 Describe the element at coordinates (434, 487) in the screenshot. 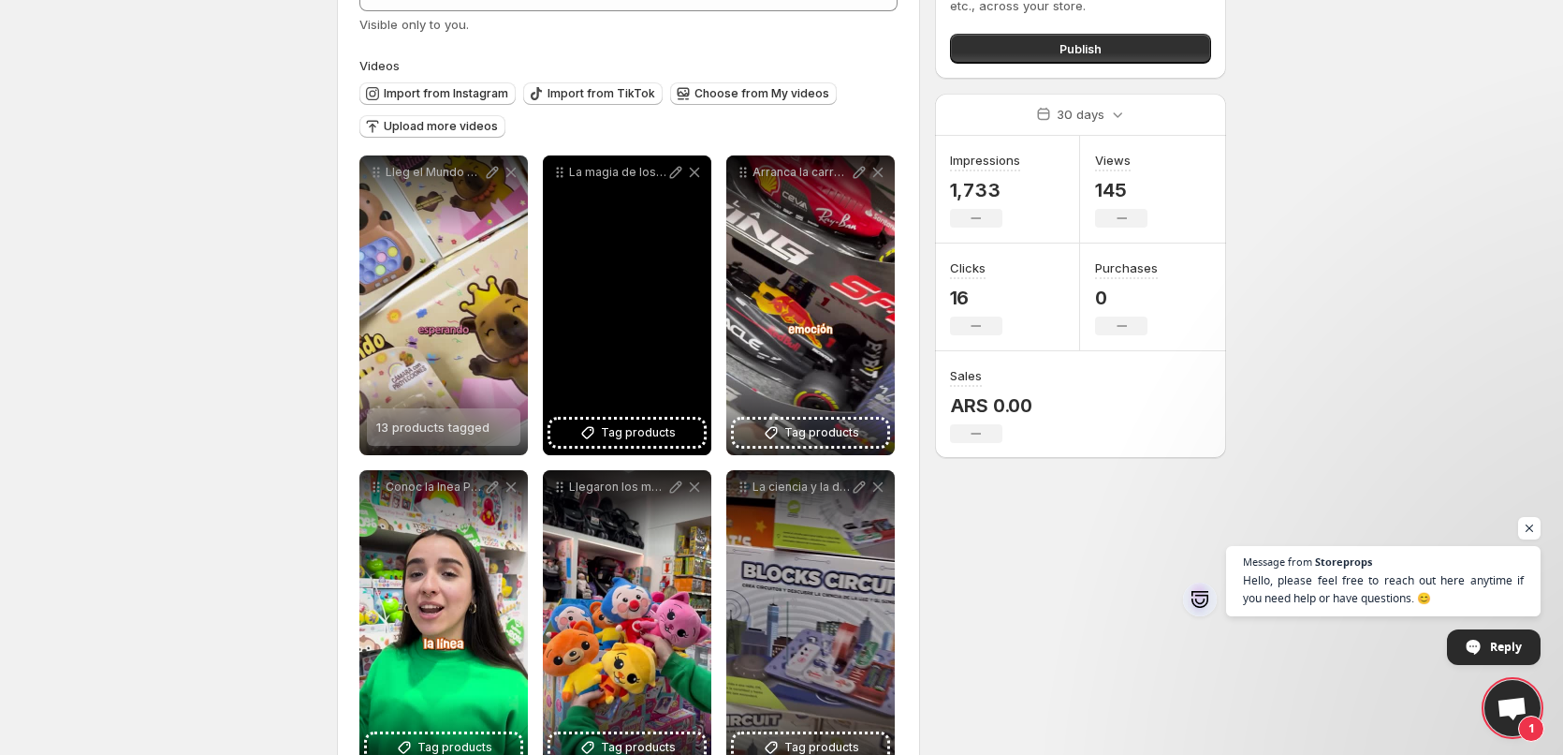

I see `p: Conoc la lnea Play Go Una coleccin pensada para acompaar y estimular la motricidad de los ms pequ...` at that location.